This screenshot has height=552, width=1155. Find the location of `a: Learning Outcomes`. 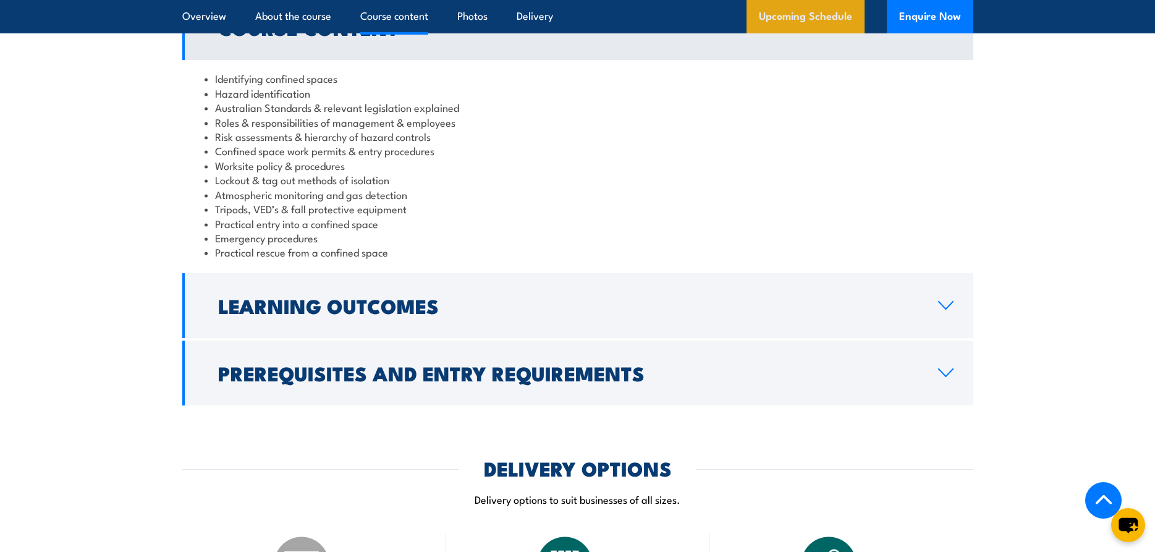

a: Learning Outcomes is located at coordinates (578, 305).